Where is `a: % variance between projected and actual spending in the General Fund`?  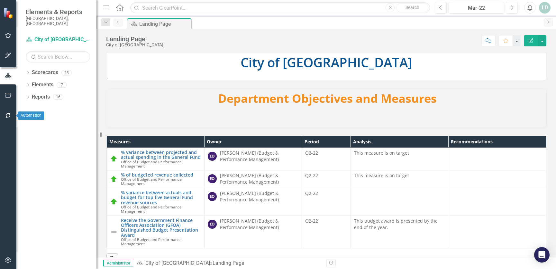 a: % variance between projected and actual spending in the General Fund is located at coordinates (161, 154).